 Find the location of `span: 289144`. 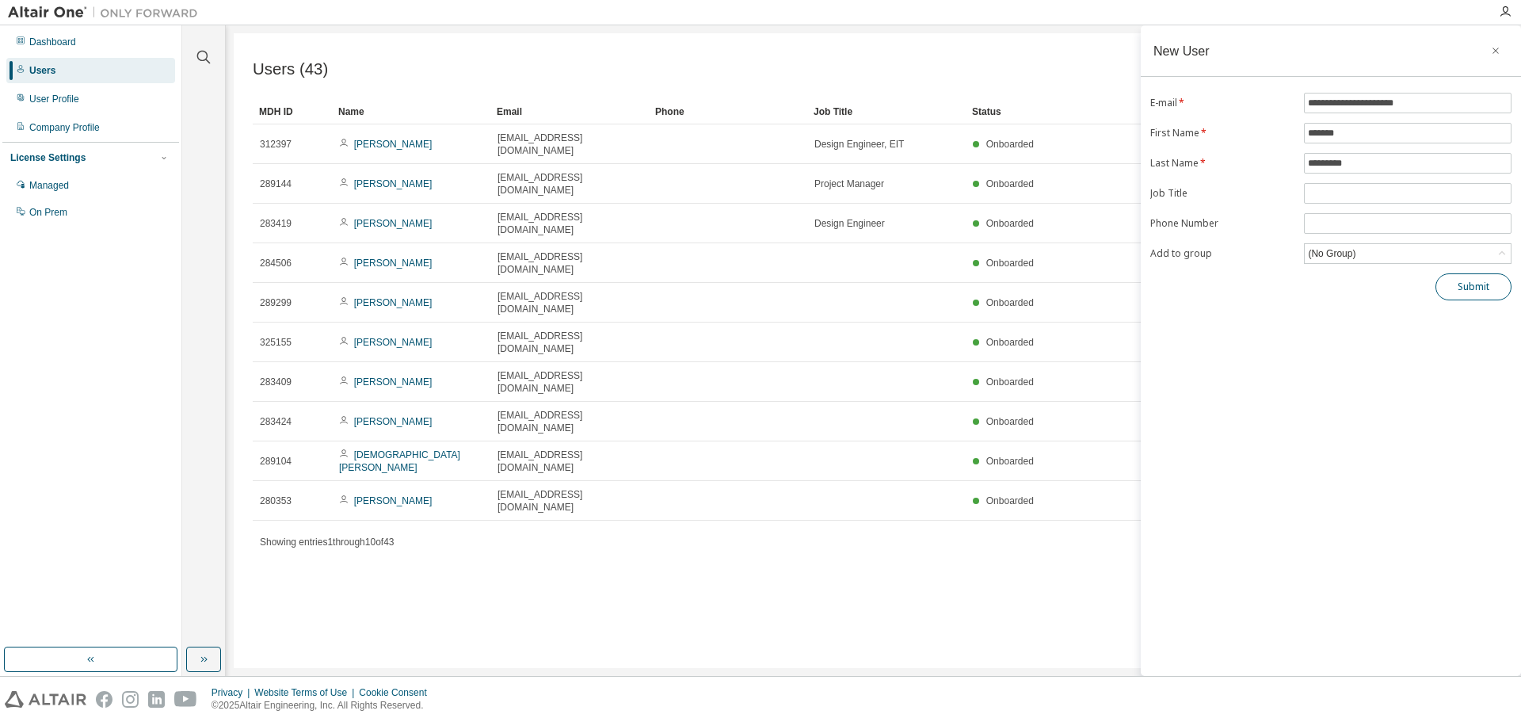

span: 289144 is located at coordinates (276, 184).